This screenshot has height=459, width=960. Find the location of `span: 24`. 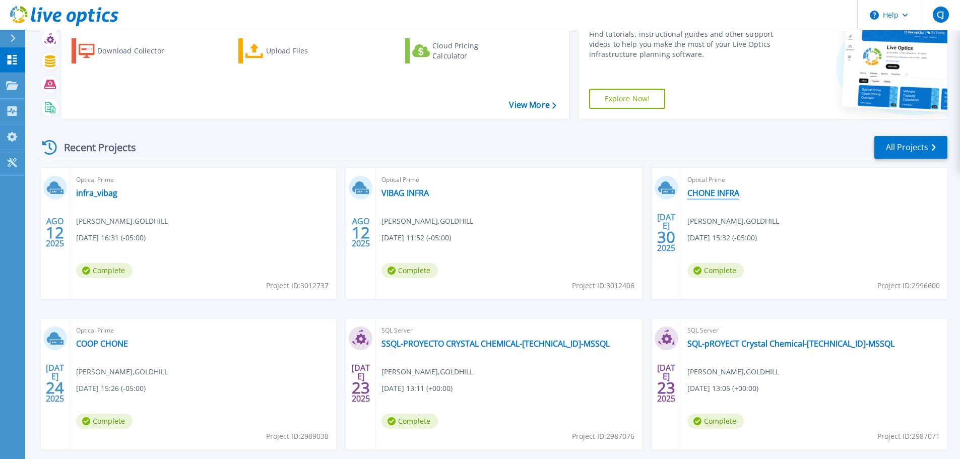

span: 24 is located at coordinates (55, 387).